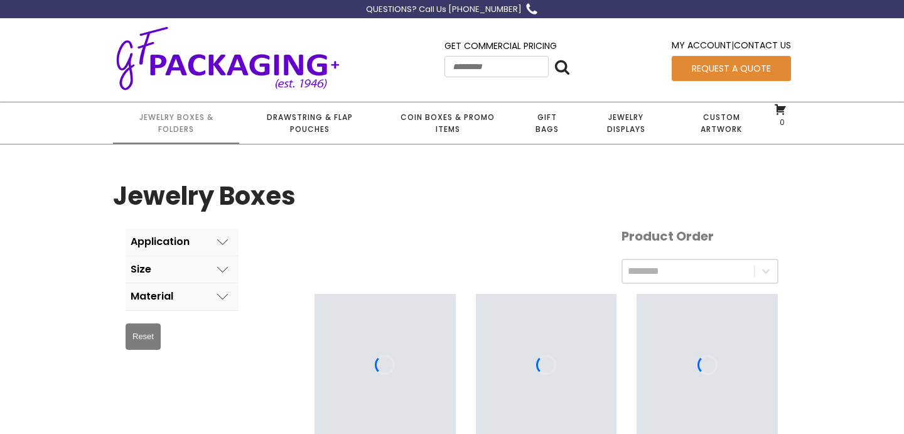 This screenshot has width=904, height=434. Describe the element at coordinates (763, 45) in the screenshot. I see `a: Contact Us` at that location.